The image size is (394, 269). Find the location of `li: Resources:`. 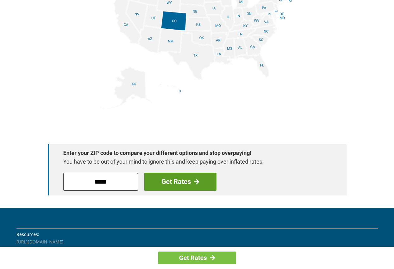

li: Resources: is located at coordinates (197, 234).